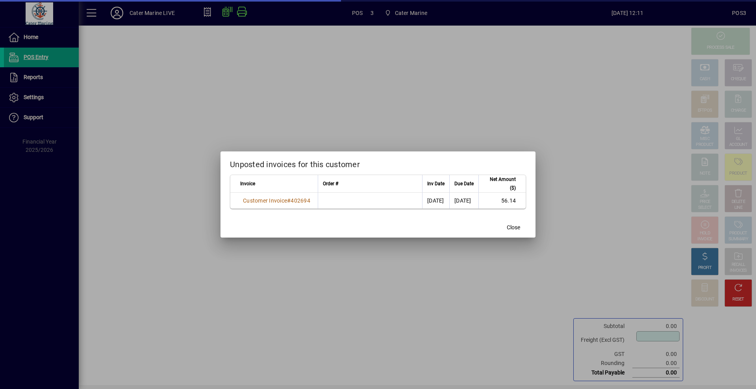 This screenshot has height=389, width=756. I want to click on span: 402694, so click(300, 201).